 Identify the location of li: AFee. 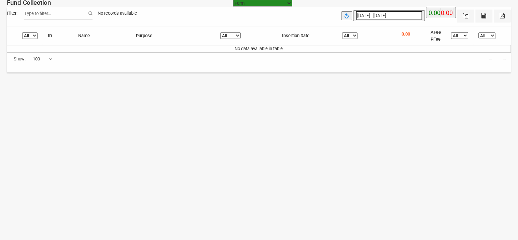
(436, 32).